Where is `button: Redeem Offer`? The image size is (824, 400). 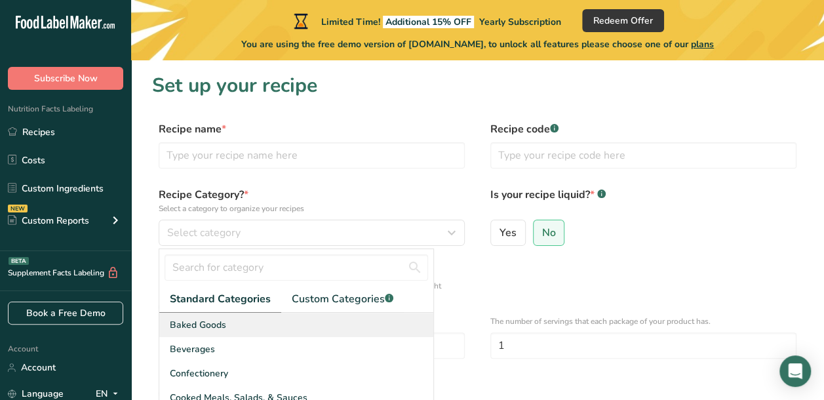
button: Redeem Offer is located at coordinates (622, 20).